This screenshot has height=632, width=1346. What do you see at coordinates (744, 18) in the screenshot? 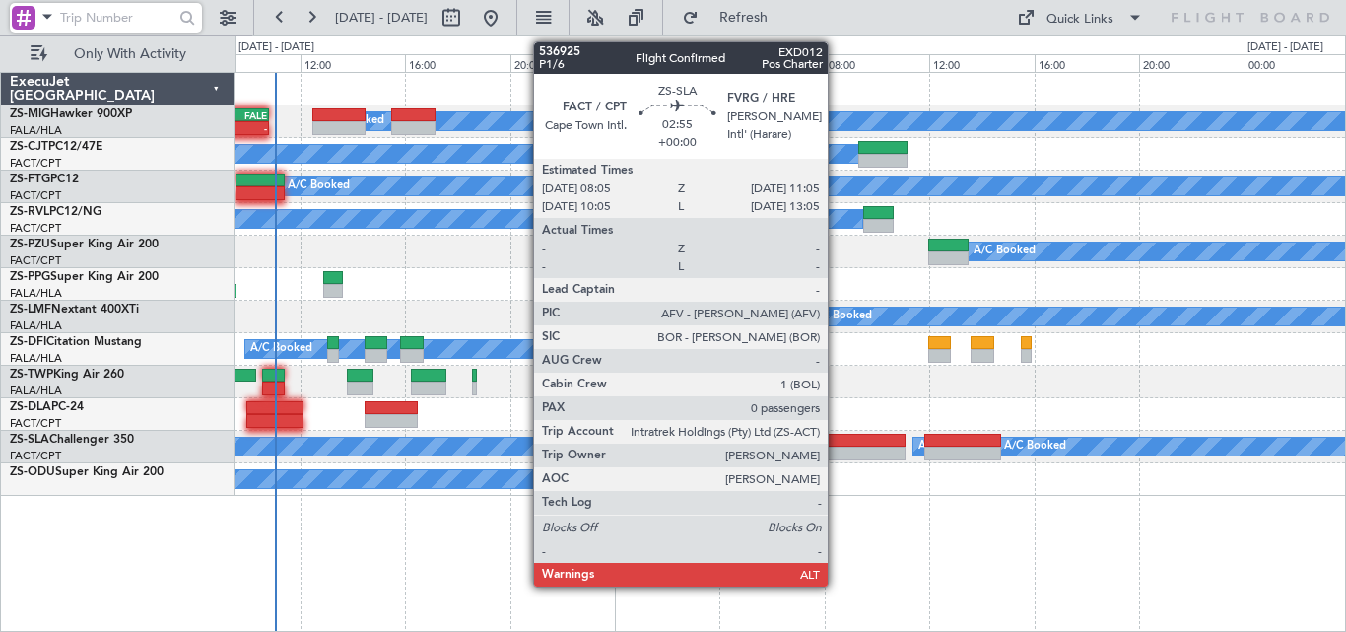
I see `span: Refresh` at bounding box center [744, 18].